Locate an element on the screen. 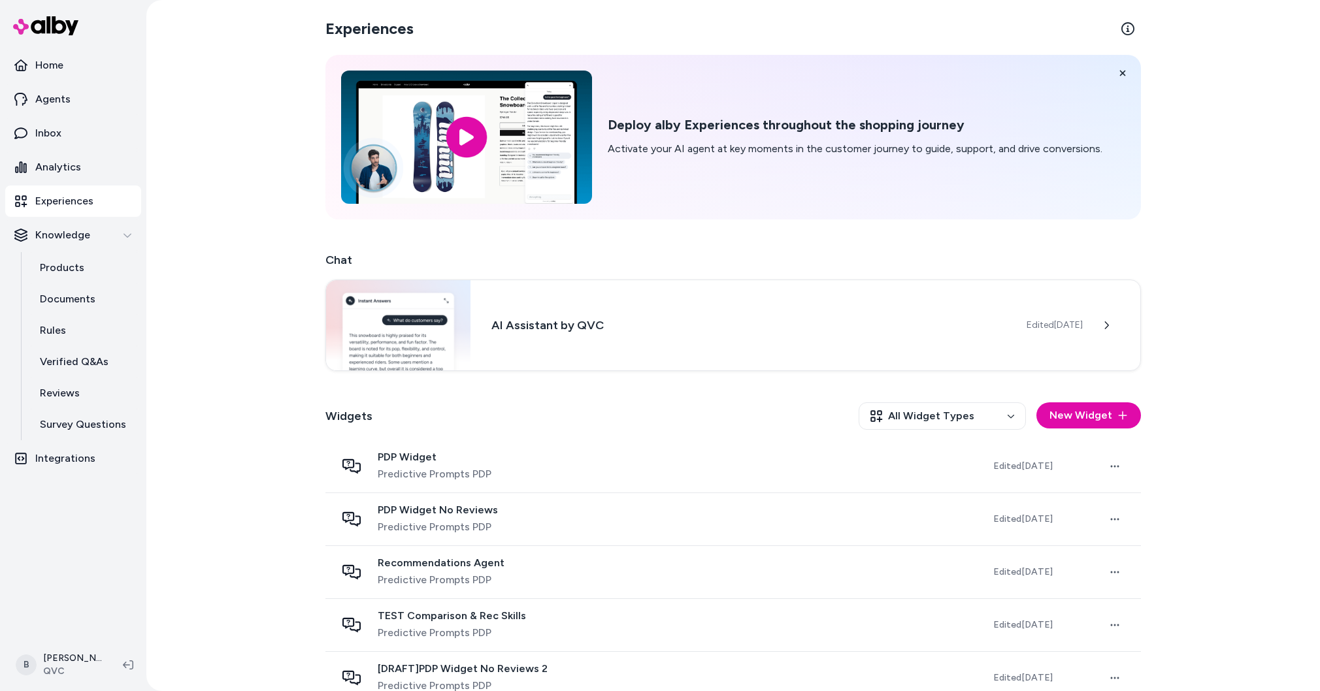  a: Documents is located at coordinates (84, 299).